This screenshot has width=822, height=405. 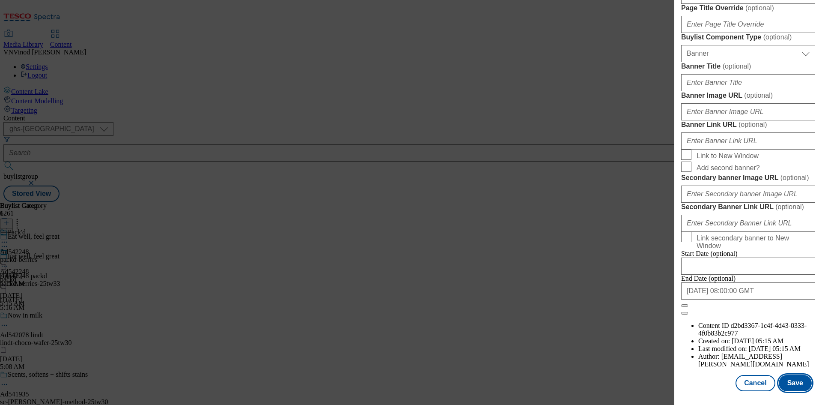 What do you see at coordinates (708, 278) in the screenshot?
I see `span: End Date (optional)` at bounding box center [708, 278].